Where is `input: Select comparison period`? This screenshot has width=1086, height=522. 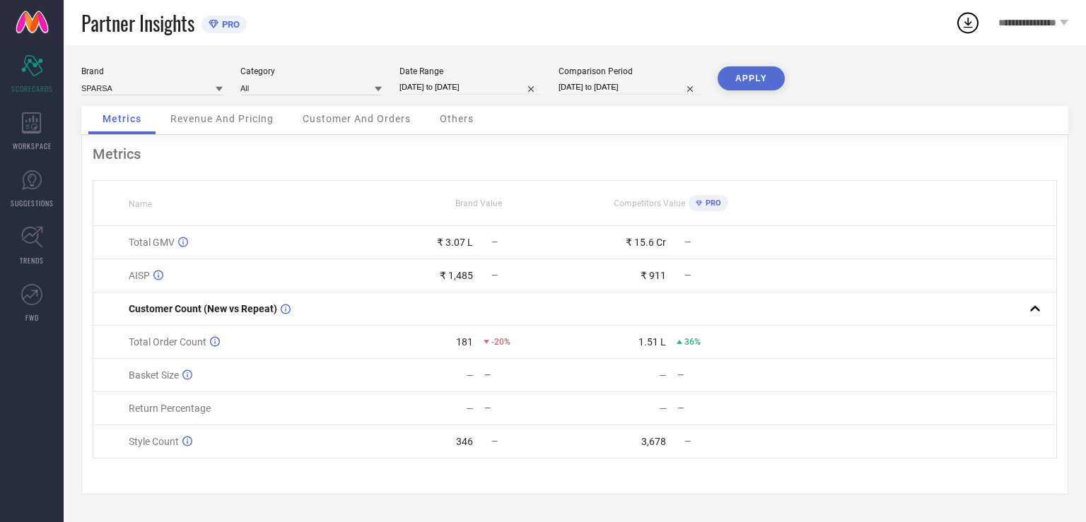 input: Select comparison period is located at coordinates (629, 87).